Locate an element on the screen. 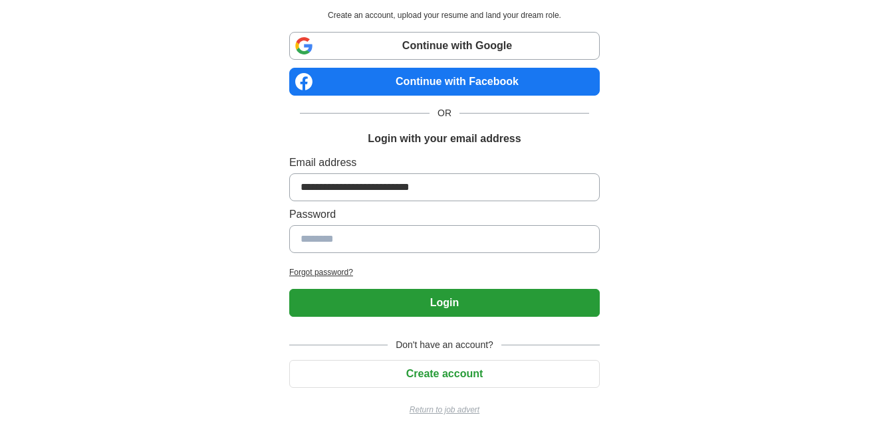 This screenshot has width=889, height=437. h2: Forgot password? is located at coordinates (444, 272).